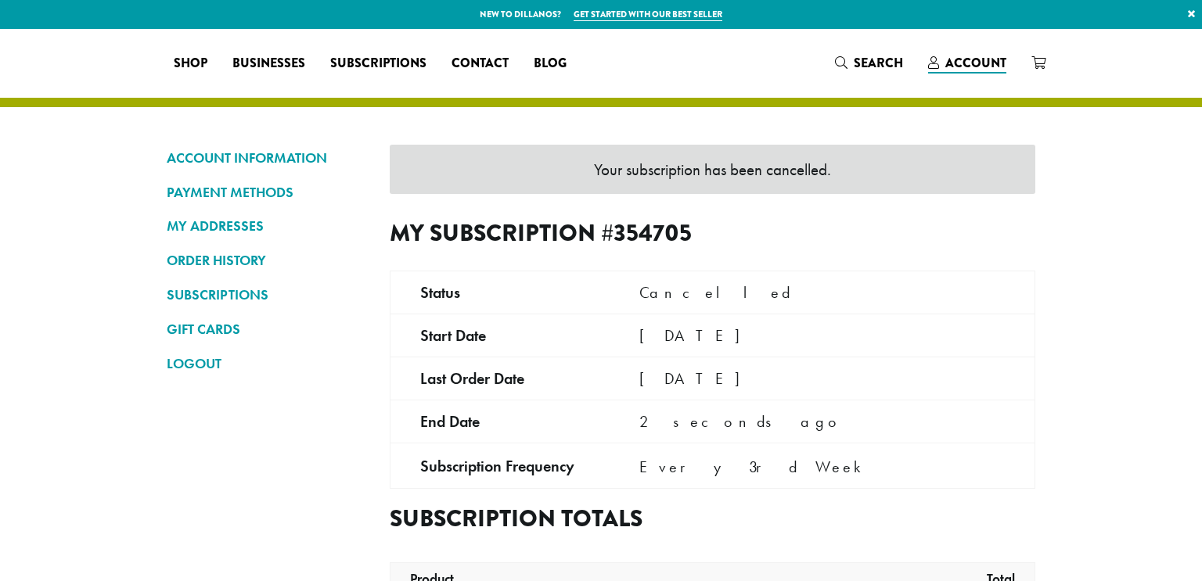  Describe the element at coordinates (648, 14) in the screenshot. I see `a: Get started with our best seller` at that location.